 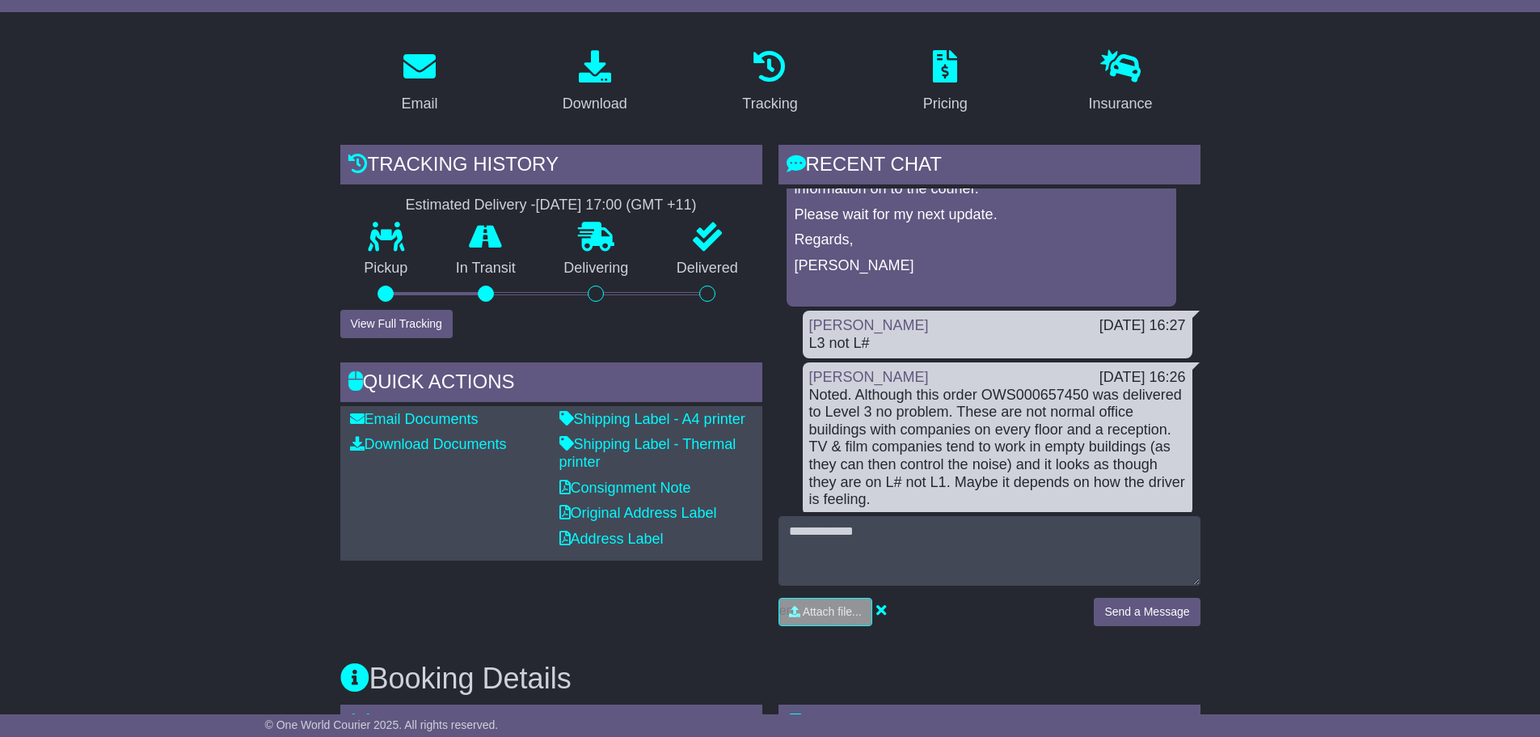 I want to click on a: Consignment Note, so click(x=625, y=488).